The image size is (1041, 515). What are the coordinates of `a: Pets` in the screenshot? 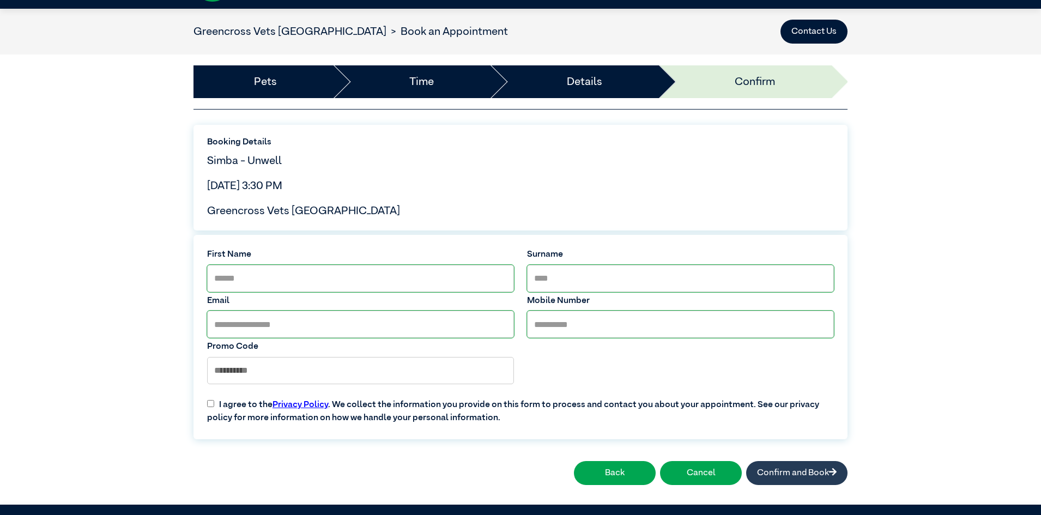 It's located at (266, 82).